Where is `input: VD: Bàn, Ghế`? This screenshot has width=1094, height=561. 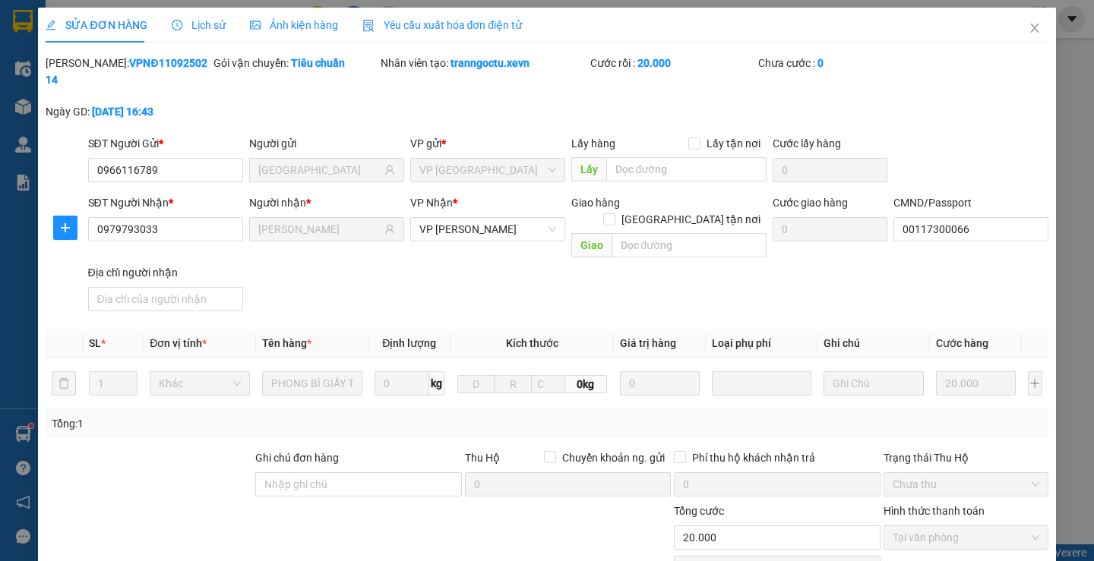
input: VD: Bàn, Ghế is located at coordinates (312, 384).